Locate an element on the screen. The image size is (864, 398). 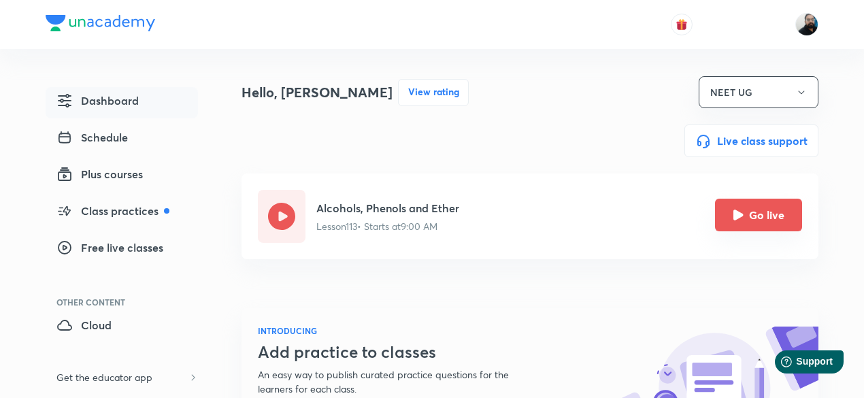
span: Support is located at coordinates (71, 16).